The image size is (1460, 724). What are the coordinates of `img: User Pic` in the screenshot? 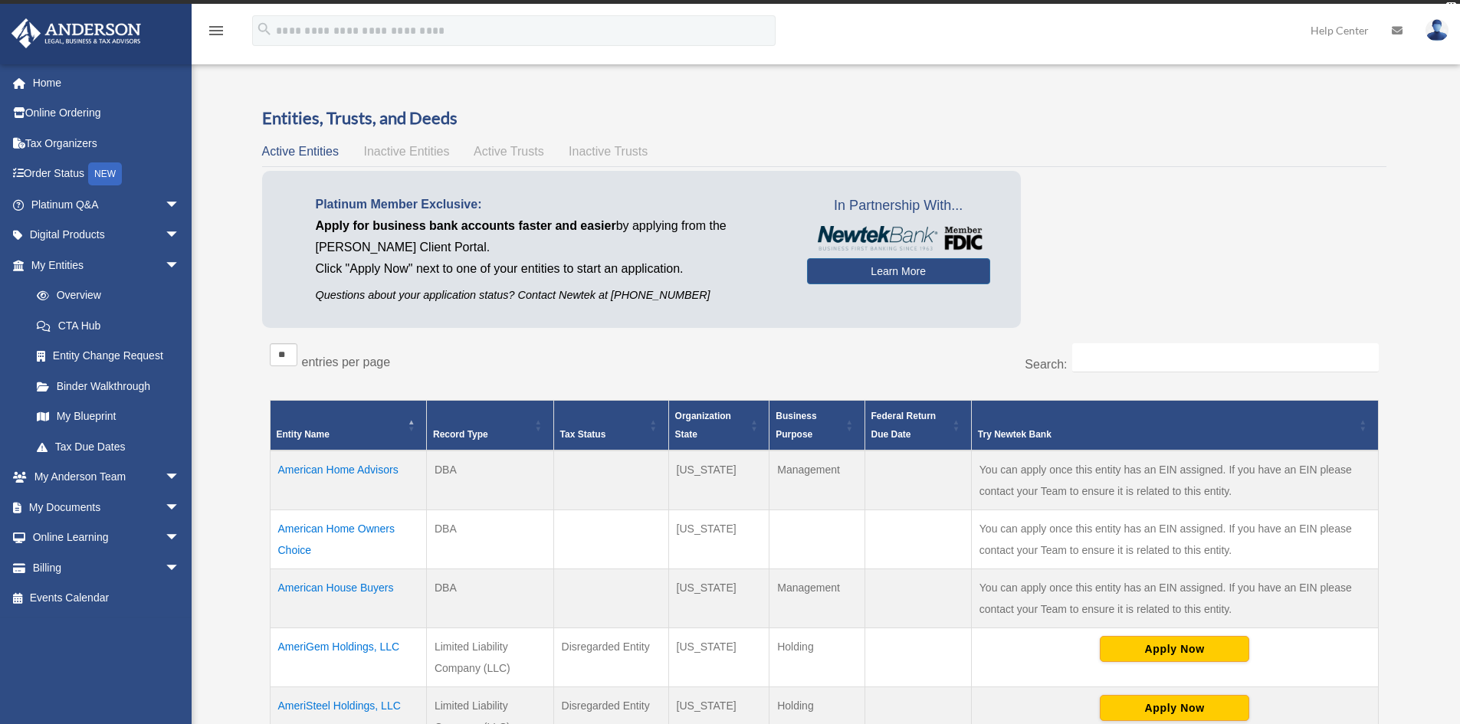 It's located at (1437, 30).